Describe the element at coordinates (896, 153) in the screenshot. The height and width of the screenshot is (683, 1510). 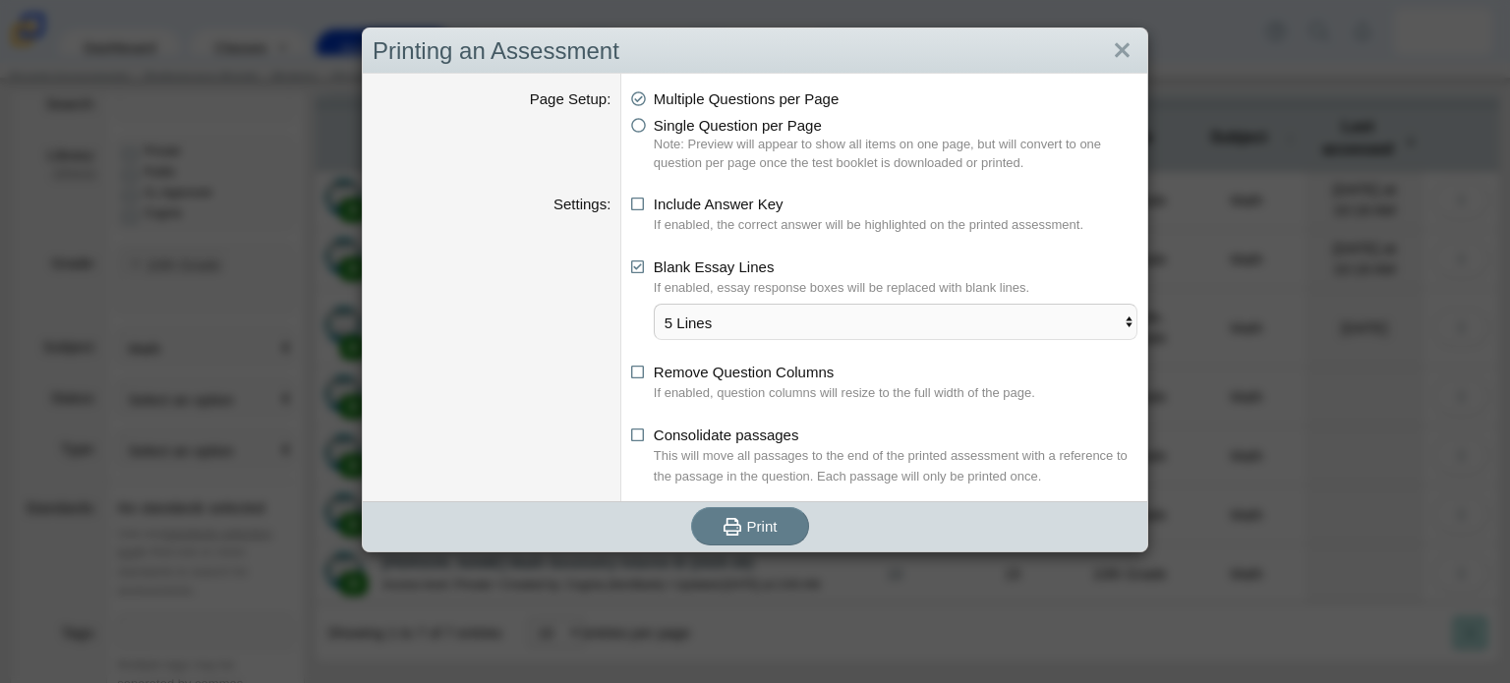
I see `dfn: Note: Preview will appear to show all items on one page, but will convert to one question per pag...` at that location.